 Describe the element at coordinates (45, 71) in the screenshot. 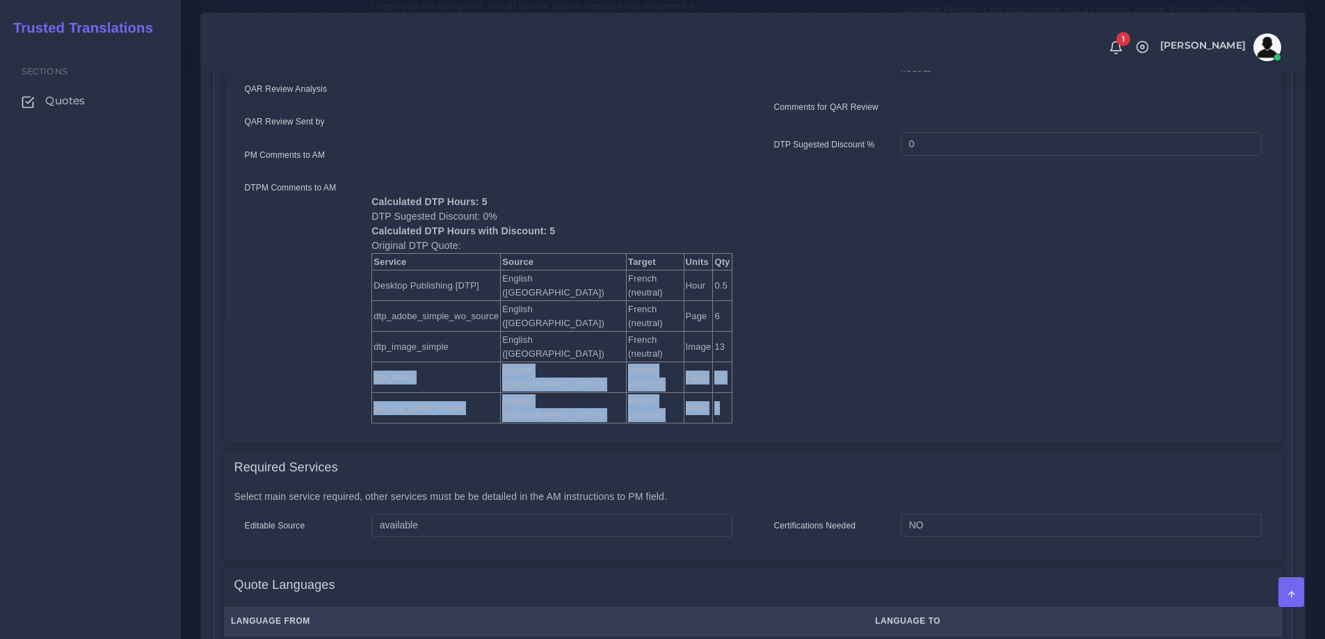

I see `span: Sections` at that location.